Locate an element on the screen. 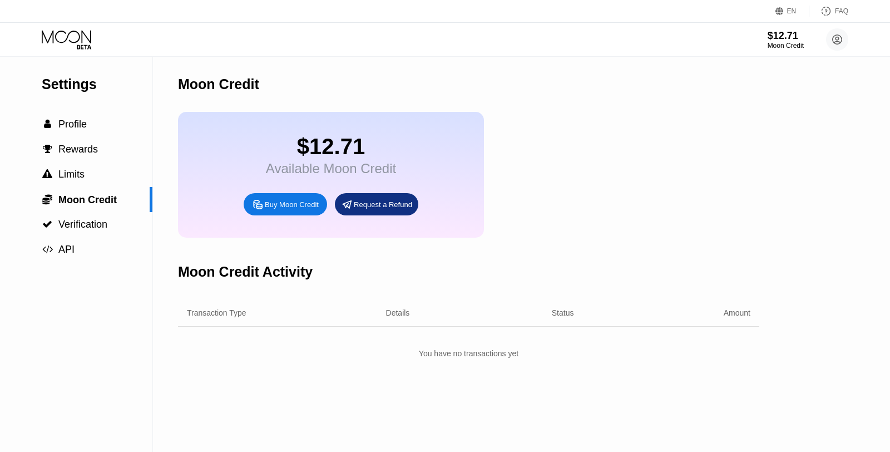 This screenshot has width=890, height=452. div: Available Moon Credit is located at coordinates (331, 169).